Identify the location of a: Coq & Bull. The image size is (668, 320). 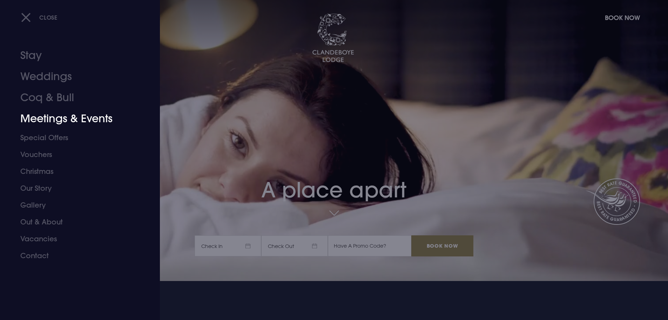
(76, 98).